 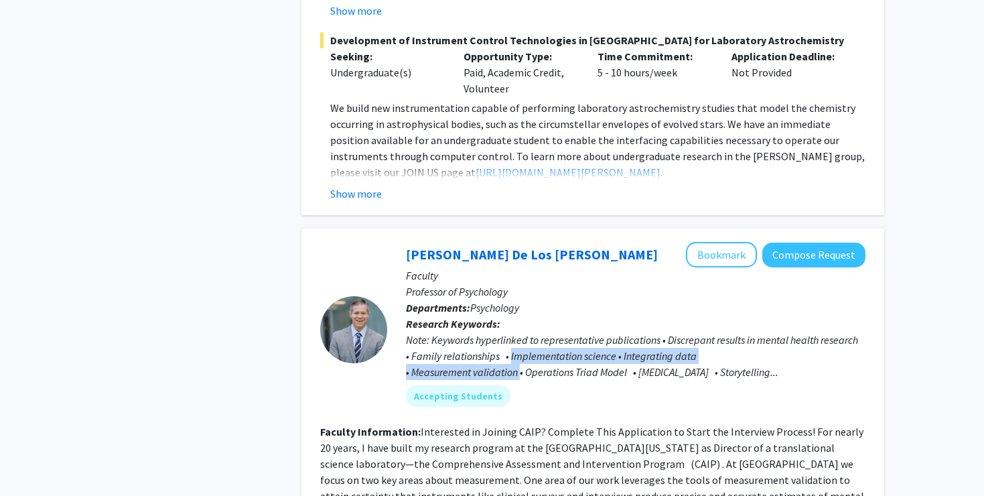 I want to click on p: Time Commitment:, so click(x=654, y=56).